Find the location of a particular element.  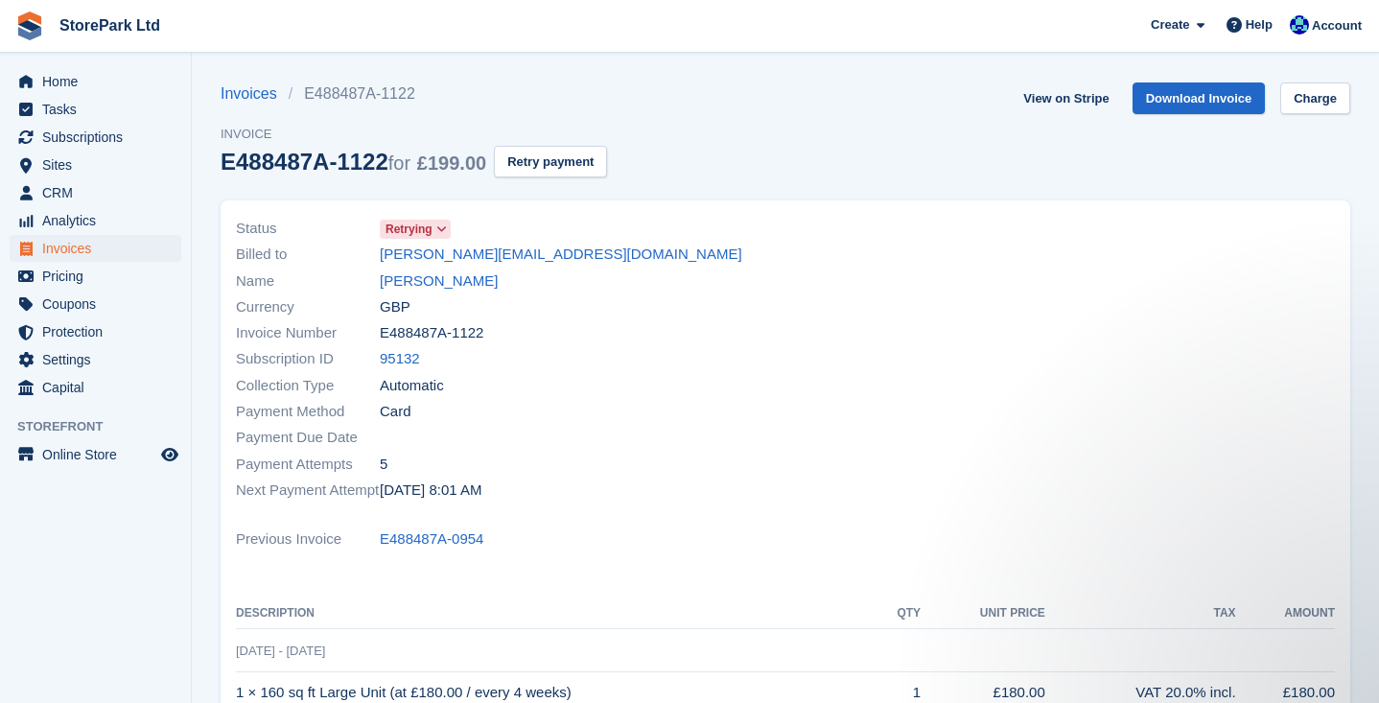

span: Currency is located at coordinates (308, 307).